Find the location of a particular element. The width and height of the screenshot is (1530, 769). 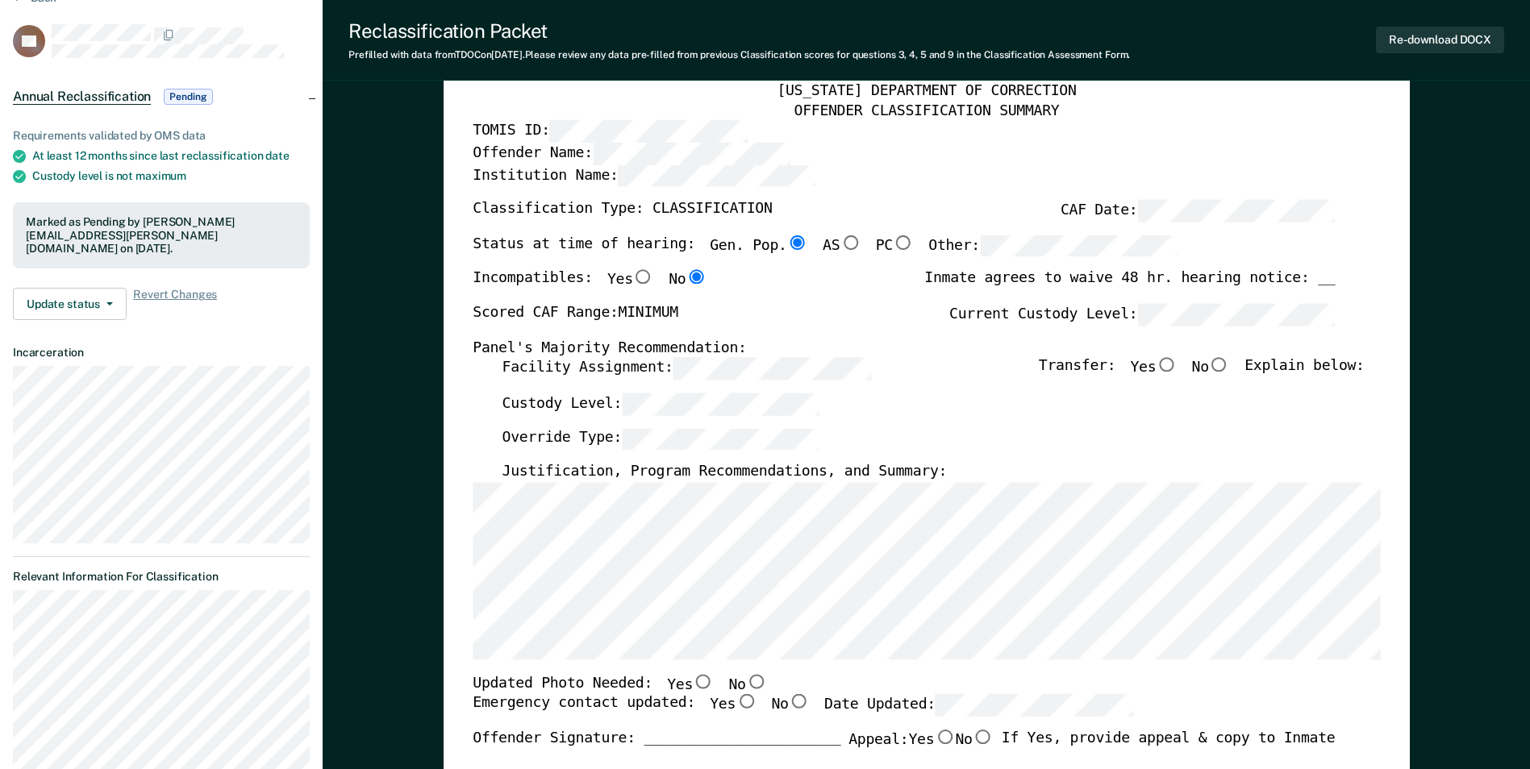

div: Incompatibles: is located at coordinates (589, 287).